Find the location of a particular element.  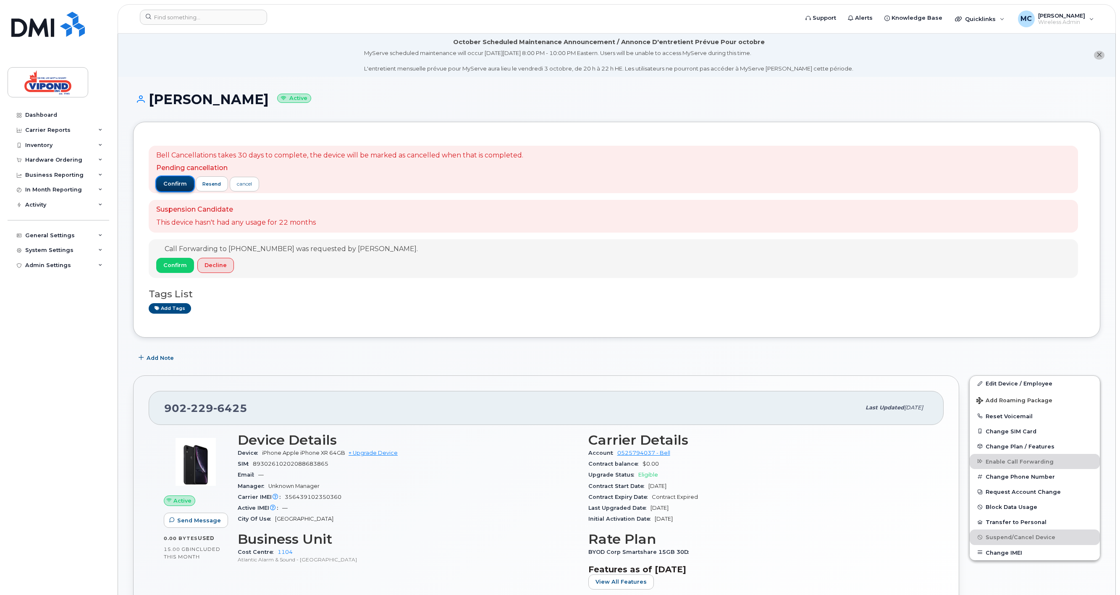

div: October Scheduled Maintenance Announcement / Annonce D'entretient Prévue Pour octobre is located at coordinates (609, 42).